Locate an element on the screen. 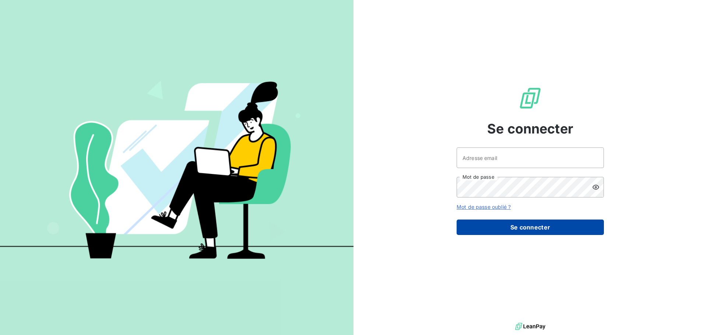 This screenshot has height=335, width=707. input: placeholder is located at coordinates (530, 158).